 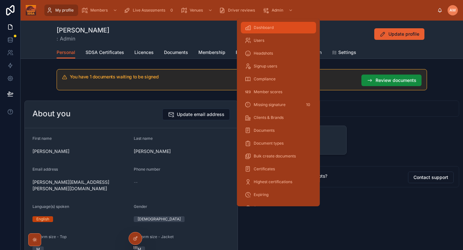 I want to click on a: Clients & Brands, so click(x=279, y=118).